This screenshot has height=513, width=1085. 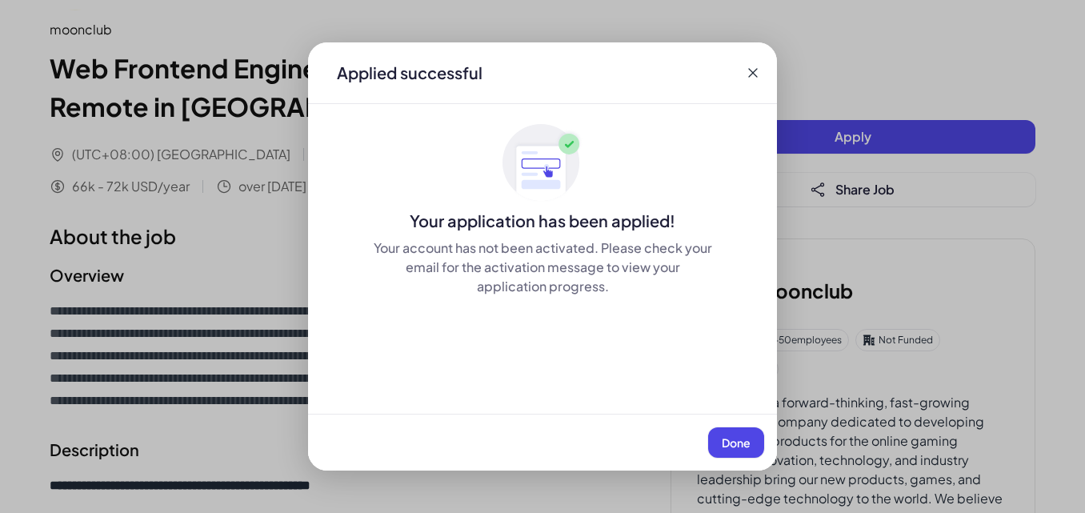 I want to click on div: Your application has been applied!, so click(x=542, y=221).